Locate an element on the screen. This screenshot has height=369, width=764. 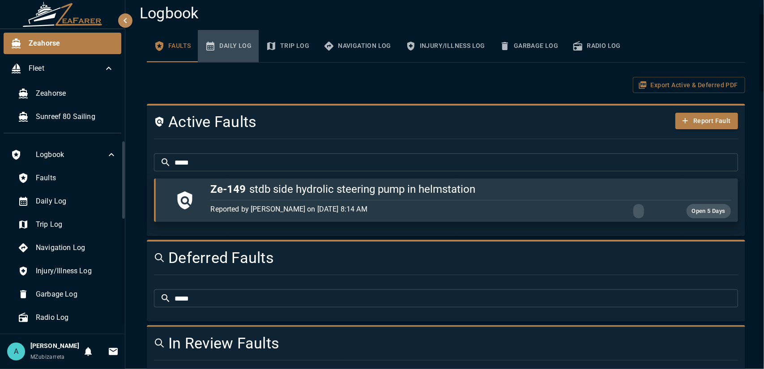
span: Garbage Log is located at coordinates (76, 294).